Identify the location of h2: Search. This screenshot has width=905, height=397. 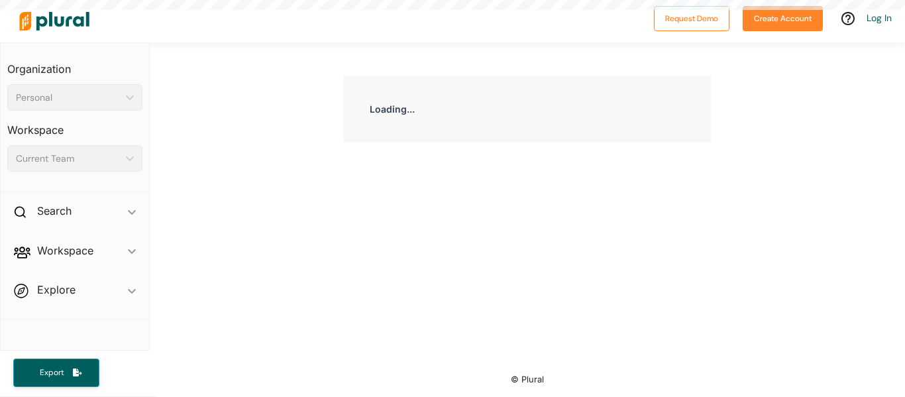
(54, 211).